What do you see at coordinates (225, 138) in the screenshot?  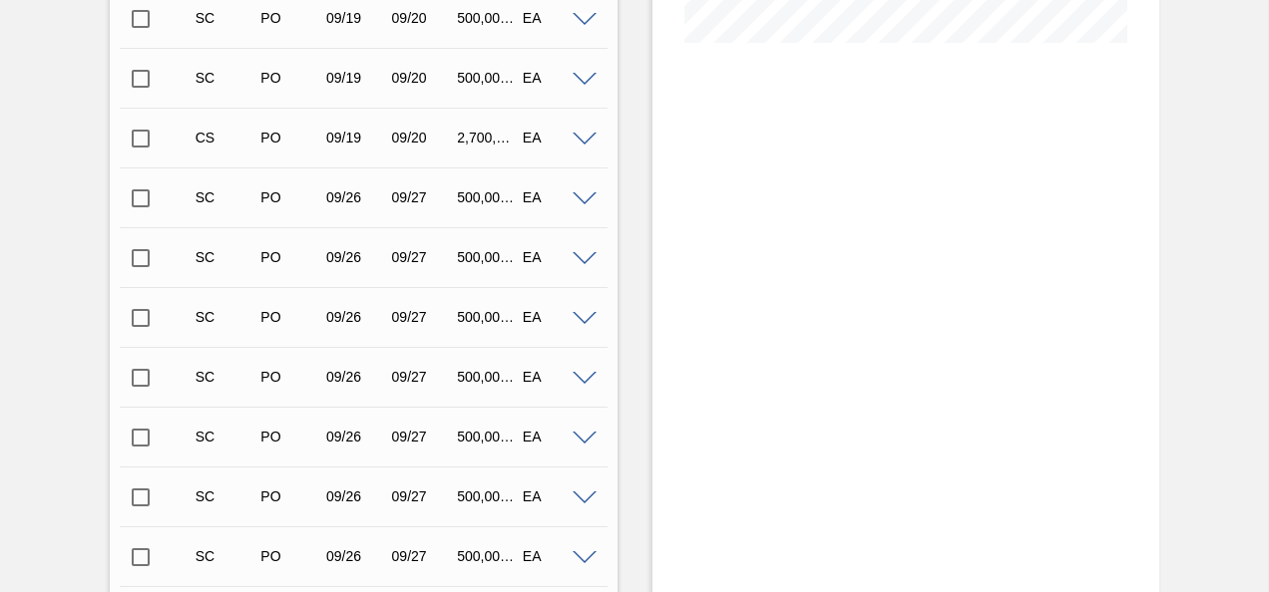 I see `div: Changed Suggestion` at bounding box center [225, 138].